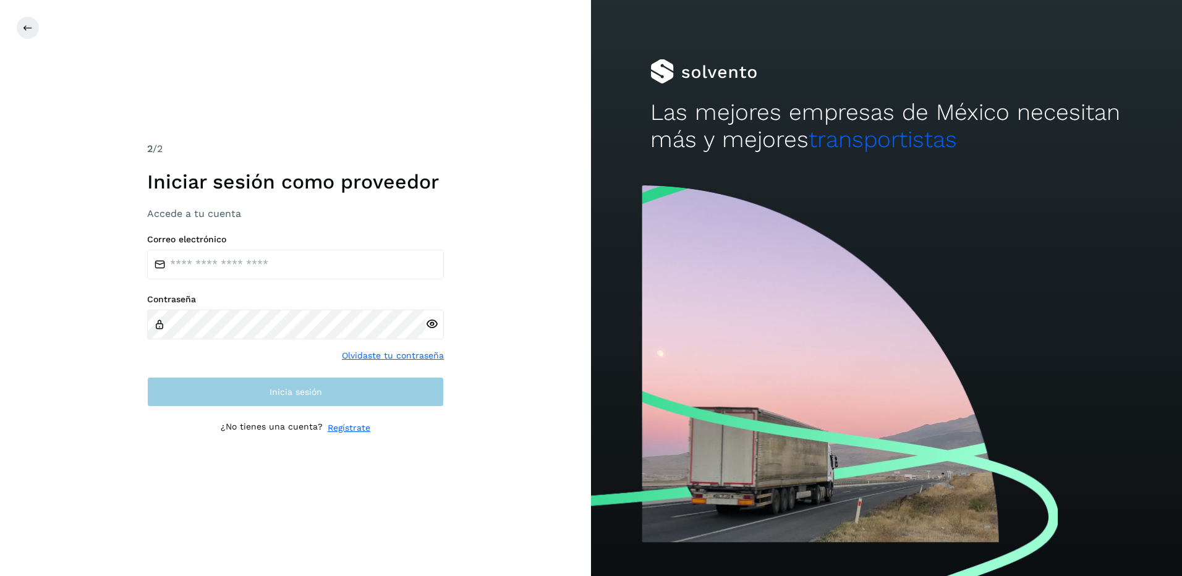 This screenshot has width=1182, height=576. What do you see at coordinates (883, 139) in the screenshot?
I see `span: transportistas` at bounding box center [883, 139].